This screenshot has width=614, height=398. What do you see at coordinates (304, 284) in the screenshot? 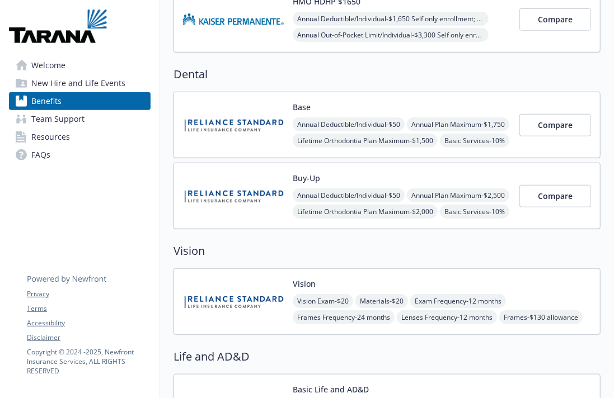
I see `button: Vision` at bounding box center [304, 284].